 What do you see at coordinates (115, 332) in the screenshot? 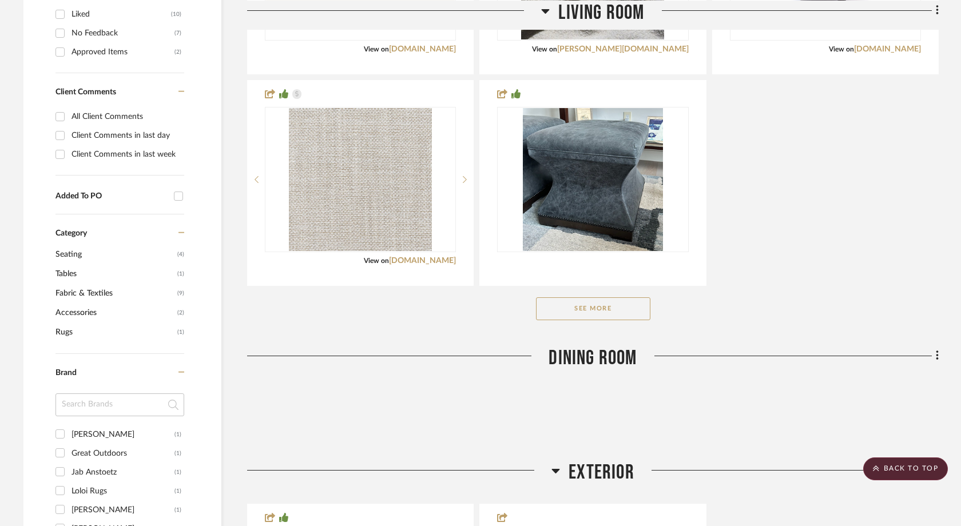
I see `span: Rugs` at bounding box center [115, 332].